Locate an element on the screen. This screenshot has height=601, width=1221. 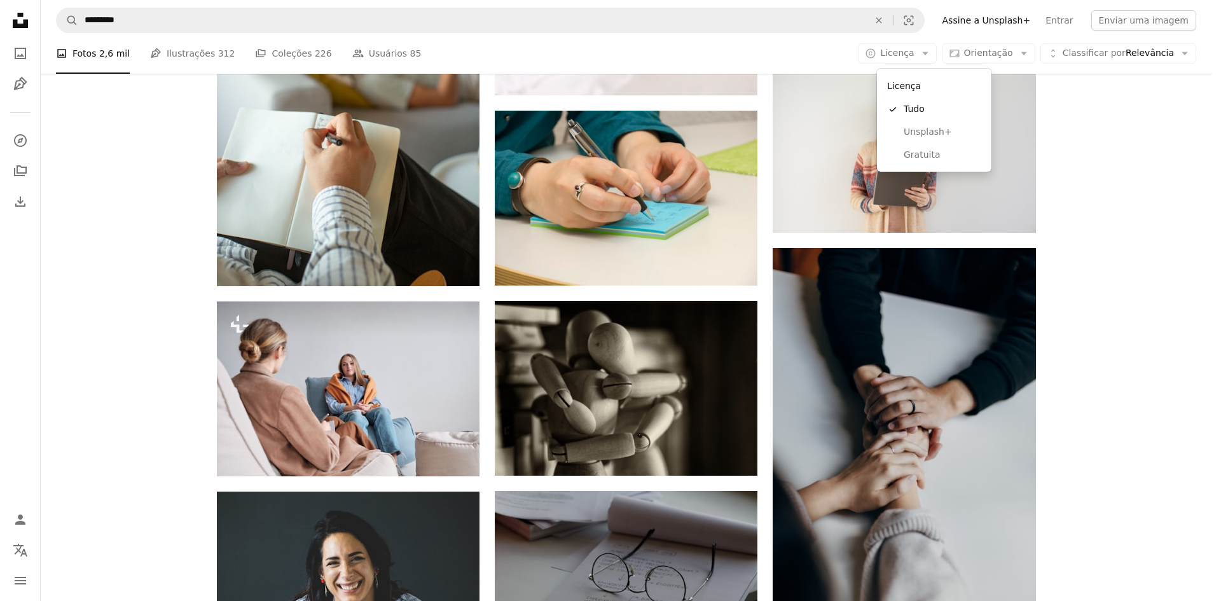
button: Licença is located at coordinates (897, 53).